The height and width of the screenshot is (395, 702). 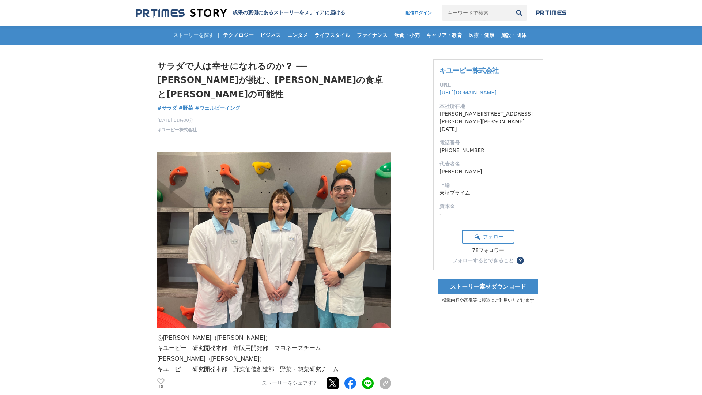 I want to click on span: ビジネス, so click(x=270, y=35).